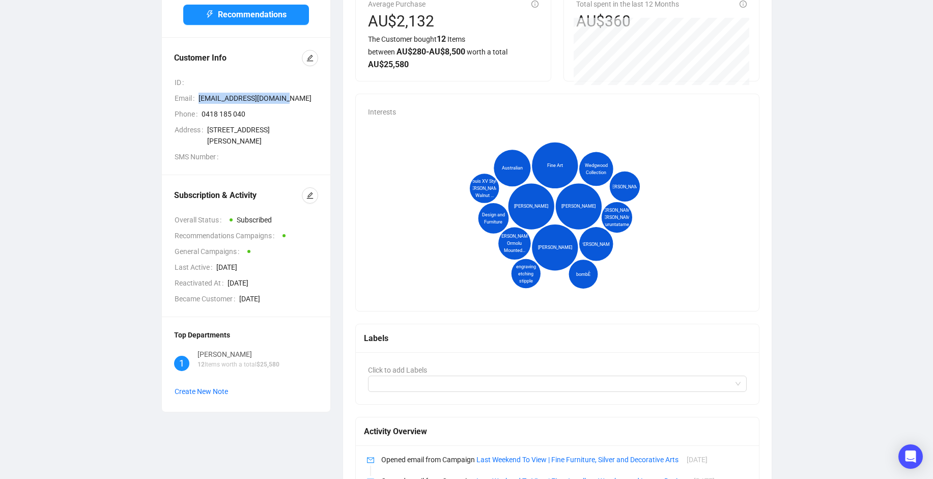  What do you see at coordinates (186, 98) in the screenshot?
I see `span: Email` at bounding box center [186, 98].